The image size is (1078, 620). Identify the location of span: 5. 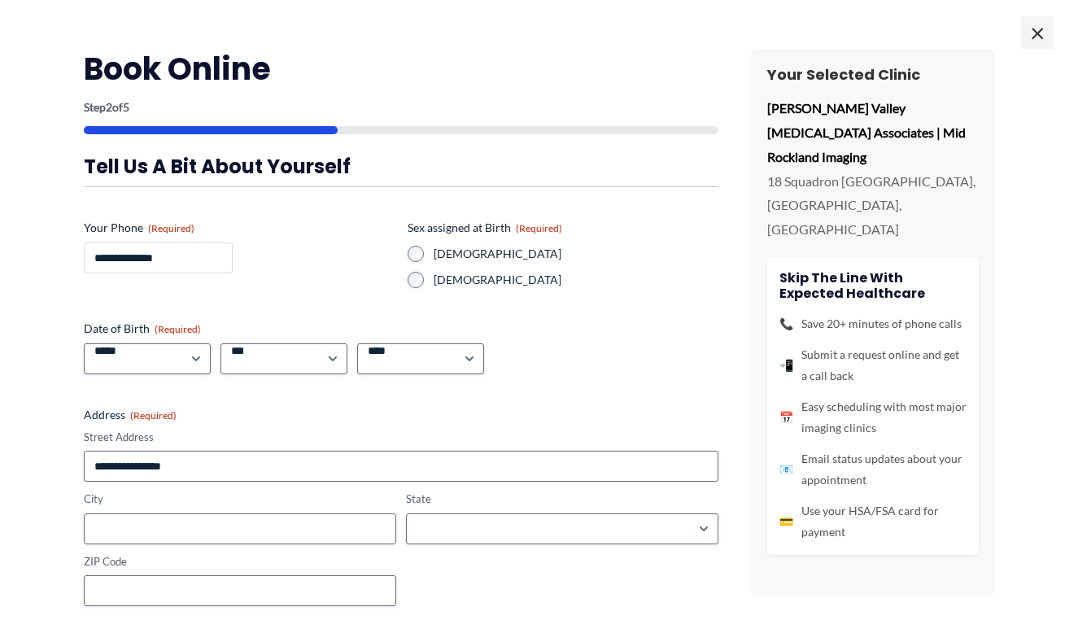
(126, 107).